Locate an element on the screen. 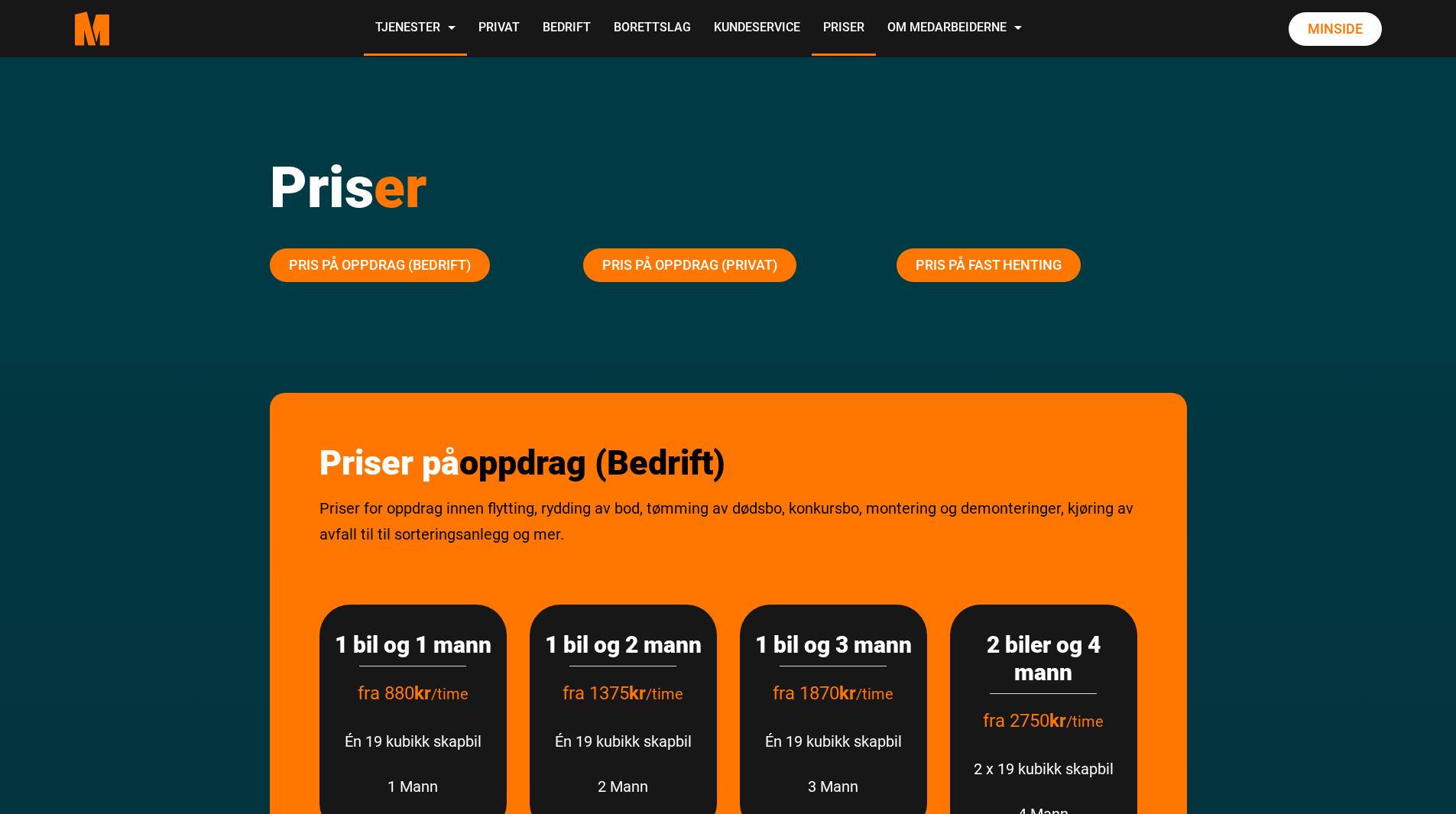 The width and height of the screenshot is (1456, 814). a: Om Medarbeiderne is located at coordinates (954, 28).